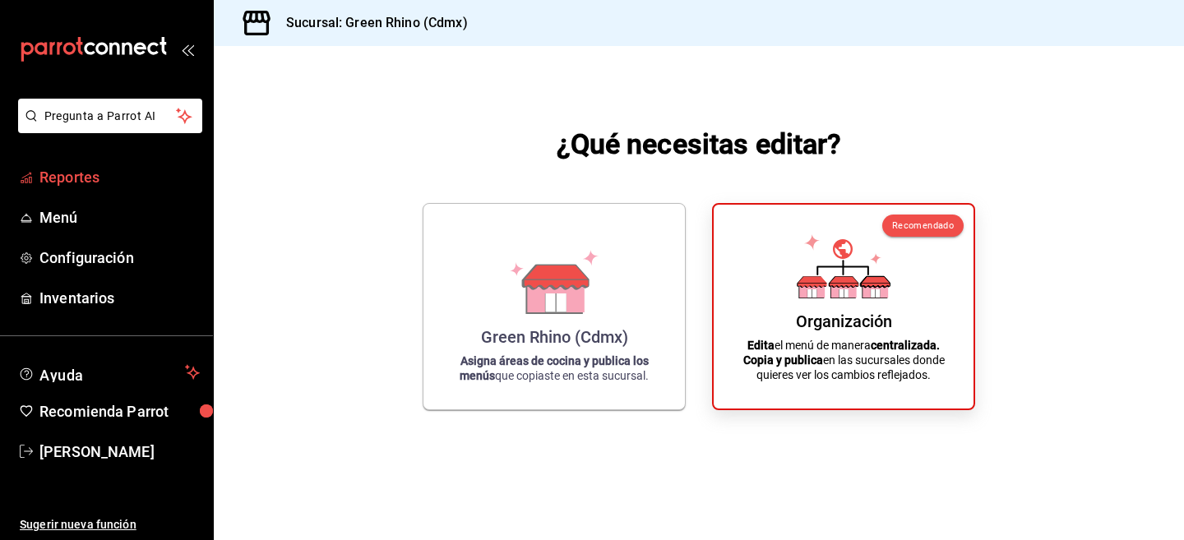 The image size is (1184, 540). What do you see at coordinates (370, 23) in the screenshot?
I see `h3: Sucursal: Green Rhino (Cdmx)` at bounding box center [370, 23].